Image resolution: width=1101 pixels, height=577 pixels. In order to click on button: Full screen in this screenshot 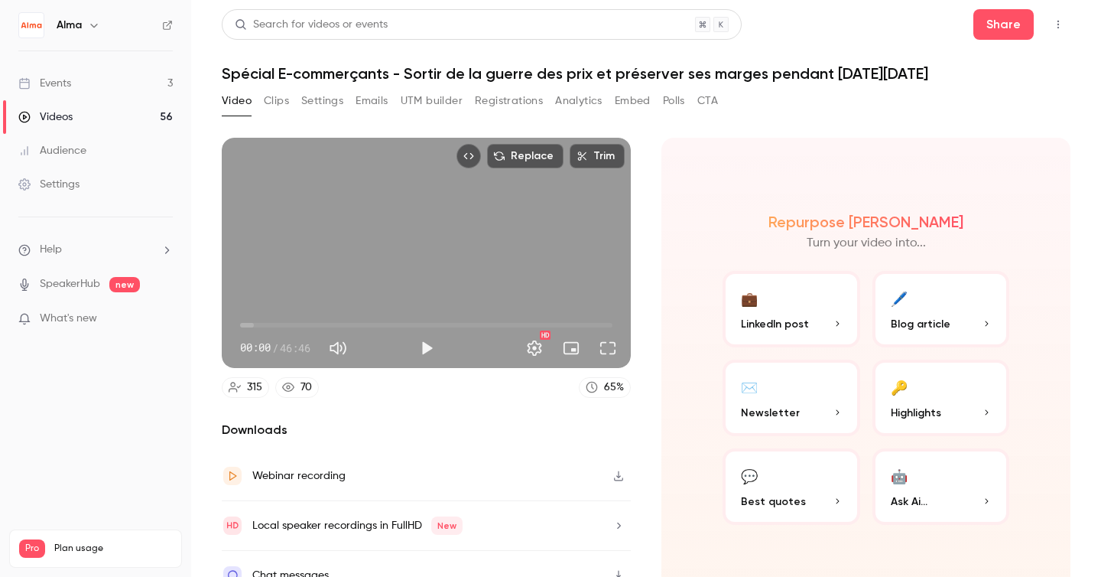, I will do `click(608, 348)`.